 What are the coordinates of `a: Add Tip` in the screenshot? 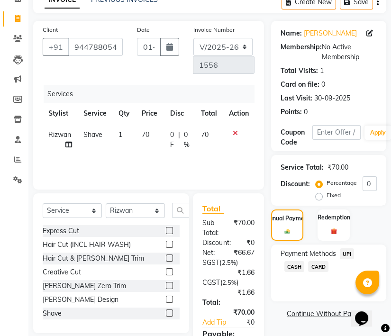 It's located at (214, 322).